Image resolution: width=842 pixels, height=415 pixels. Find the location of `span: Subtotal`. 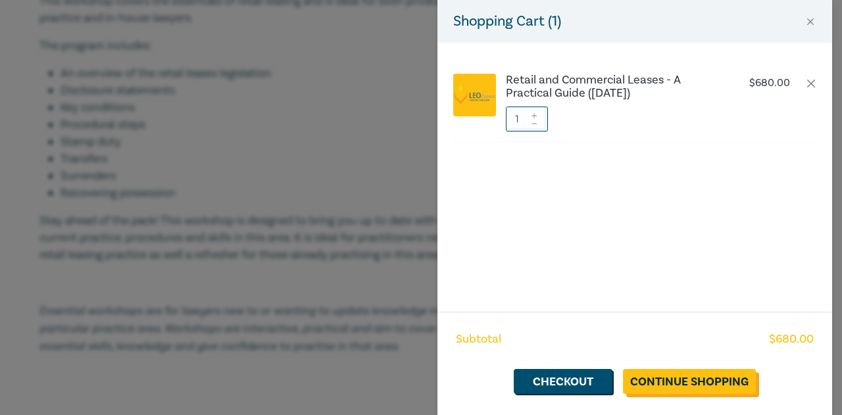

span: Subtotal is located at coordinates (478, 339).